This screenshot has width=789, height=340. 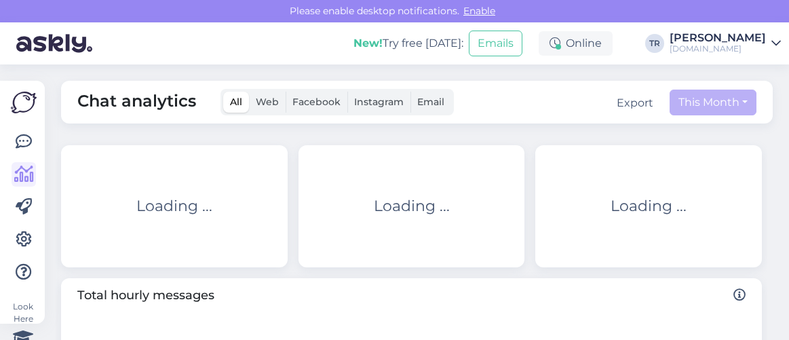 What do you see at coordinates (495, 43) in the screenshot?
I see `button: Emails` at bounding box center [495, 43].